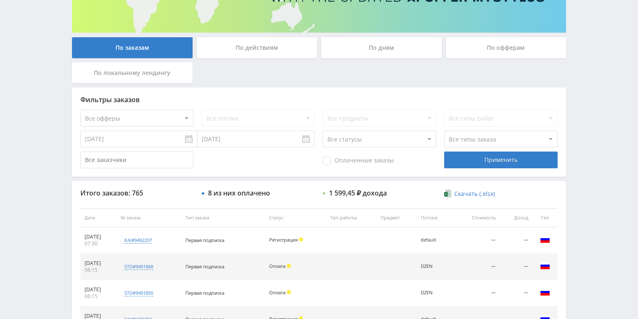 The height and width of the screenshot is (319, 638). What do you see at coordinates (435, 218) in the screenshot?
I see `th: Потоки` at bounding box center [435, 218].